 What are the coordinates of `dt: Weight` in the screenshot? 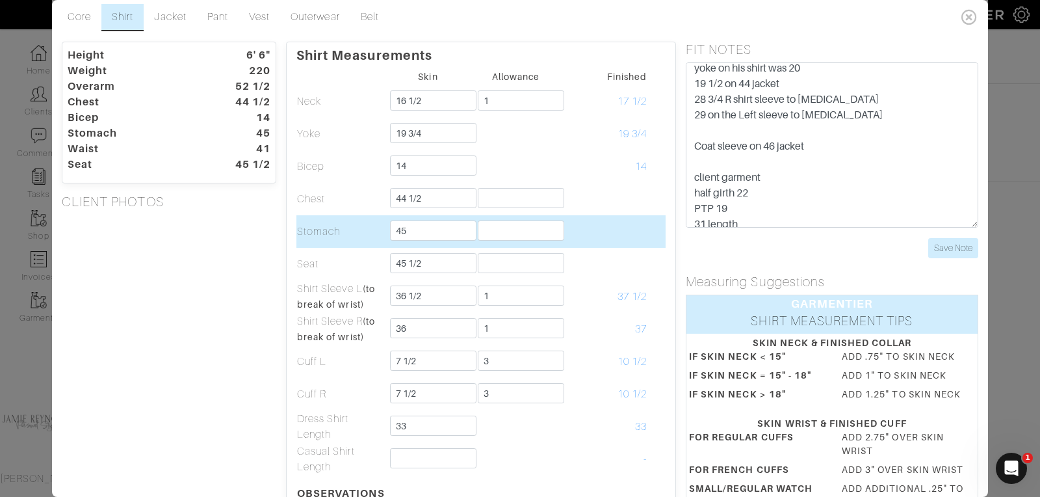 It's located at (132, 71).